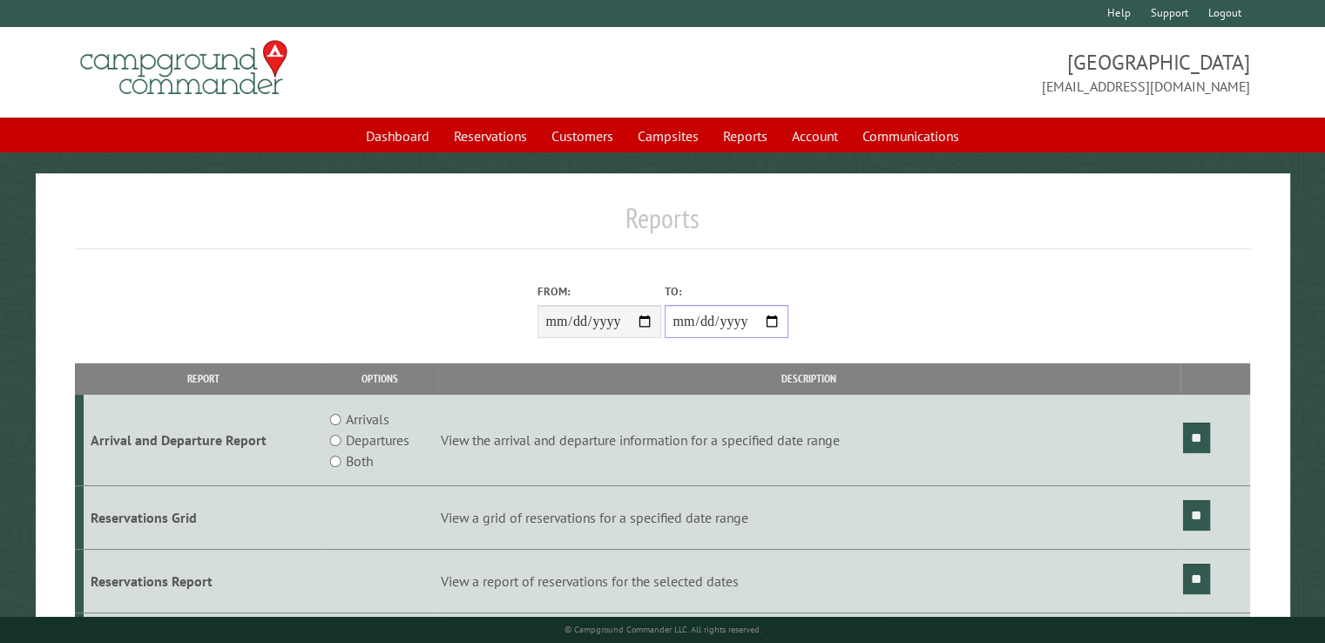 Image resolution: width=1325 pixels, height=643 pixels. Describe the element at coordinates (662, 225) in the screenshot. I see `h1: Reports` at that location.